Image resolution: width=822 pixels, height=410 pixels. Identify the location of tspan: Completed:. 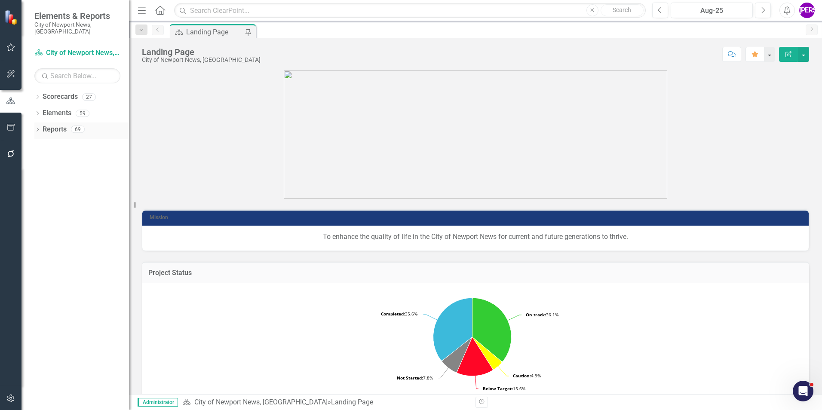
(393, 314).